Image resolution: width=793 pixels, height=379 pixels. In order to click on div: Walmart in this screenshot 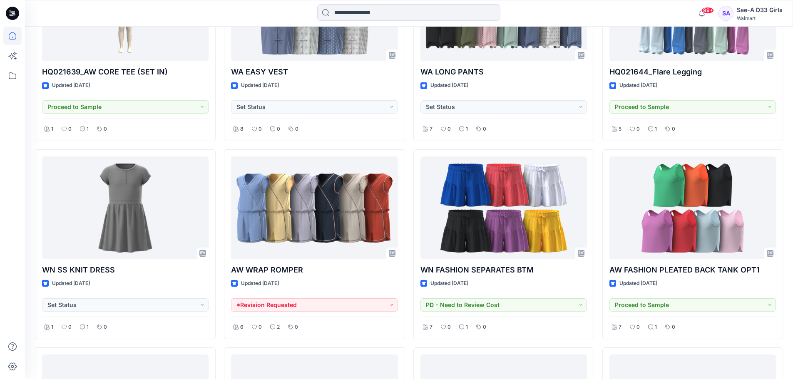, I will do `click(760, 18)`.